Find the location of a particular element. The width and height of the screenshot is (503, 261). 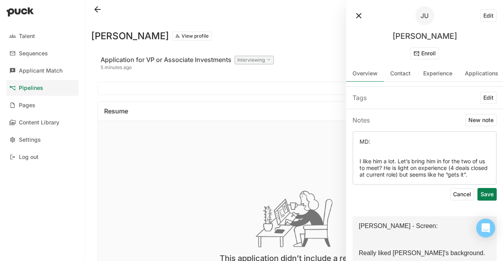

div: Sequences is located at coordinates (33, 53).